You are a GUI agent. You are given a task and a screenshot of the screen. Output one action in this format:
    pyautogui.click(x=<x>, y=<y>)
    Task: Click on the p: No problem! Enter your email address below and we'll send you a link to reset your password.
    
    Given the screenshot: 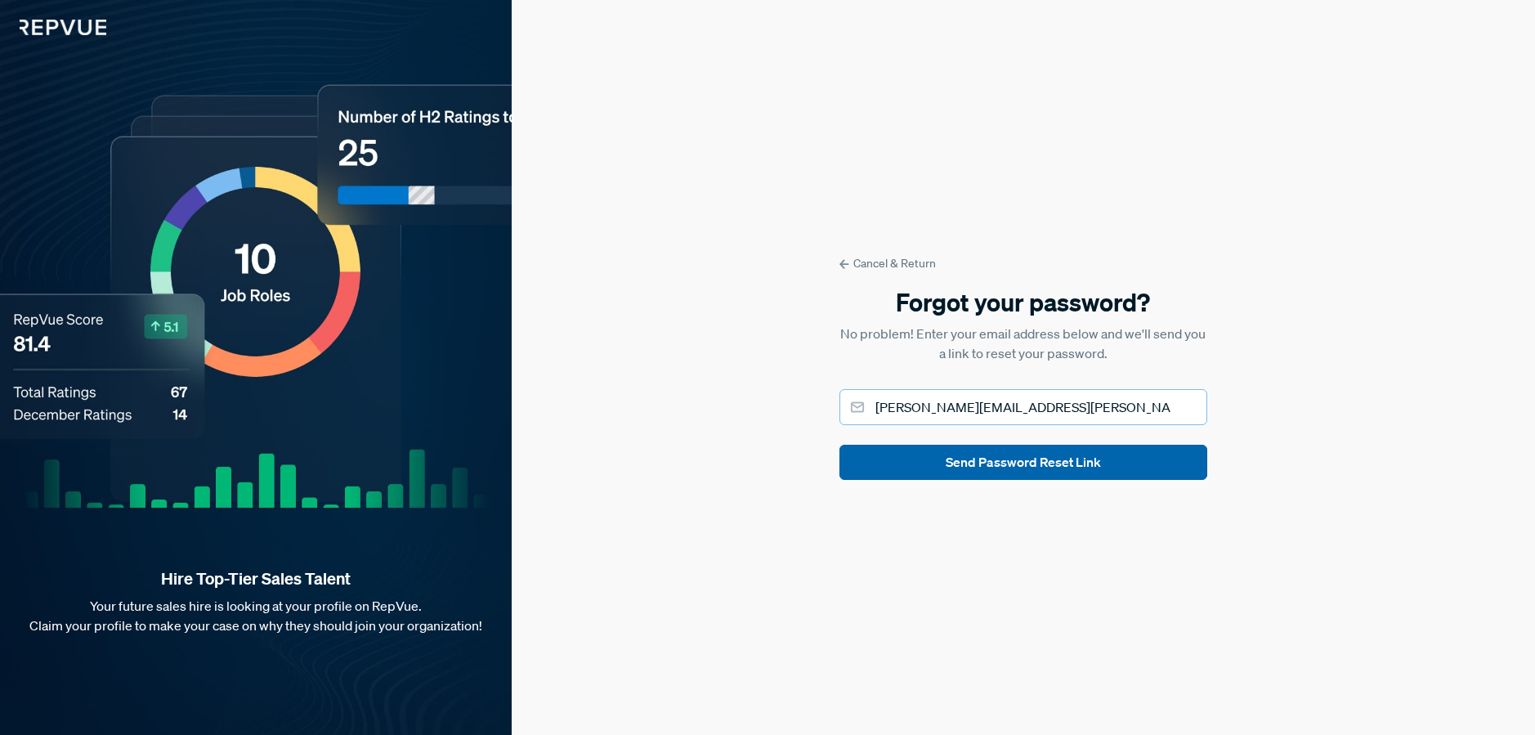 What is the action you would take?
    pyautogui.click(x=1023, y=343)
    